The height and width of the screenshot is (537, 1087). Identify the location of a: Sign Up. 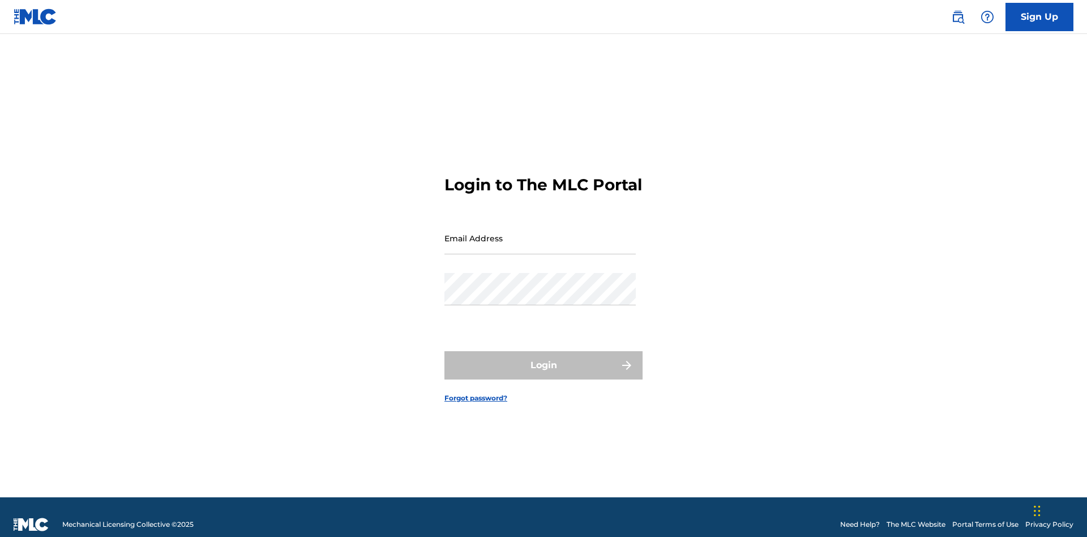
(1039, 17).